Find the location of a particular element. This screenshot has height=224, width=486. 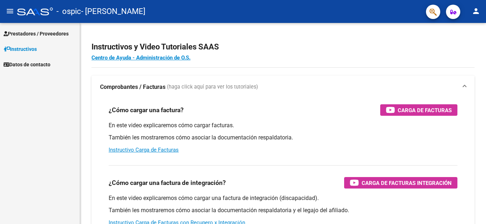

strong: Comprobantes / Facturas is located at coordinates (133, 87).